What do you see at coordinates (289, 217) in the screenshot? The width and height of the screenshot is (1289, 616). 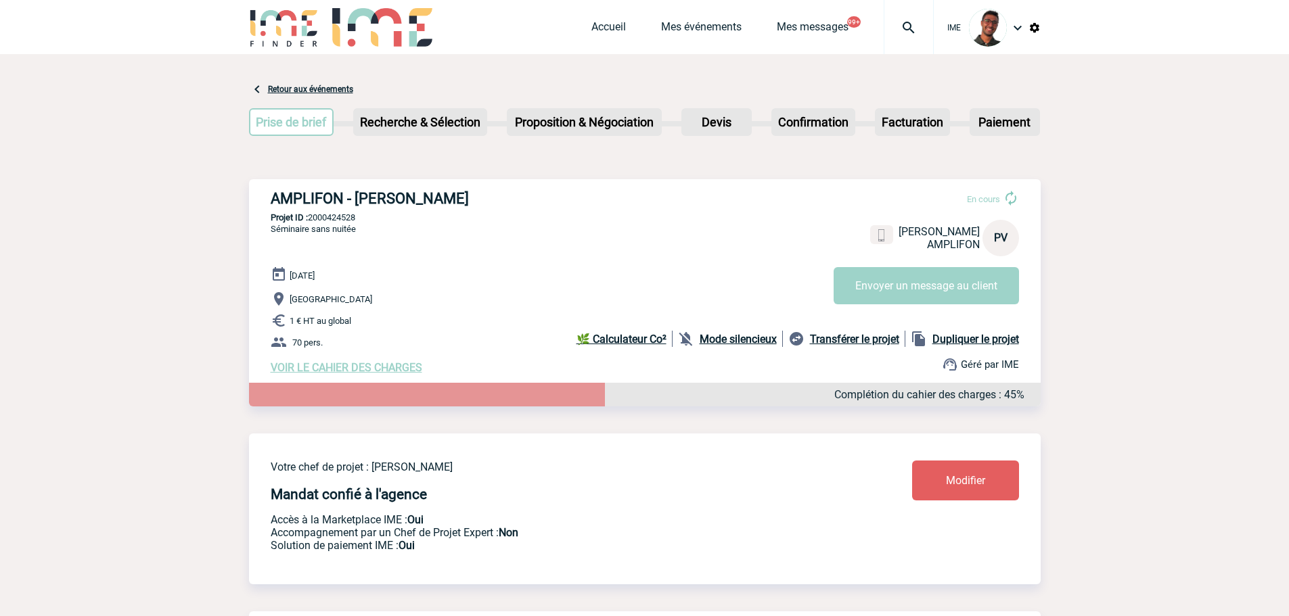 I see `b: Projet ID :` at bounding box center [289, 217].